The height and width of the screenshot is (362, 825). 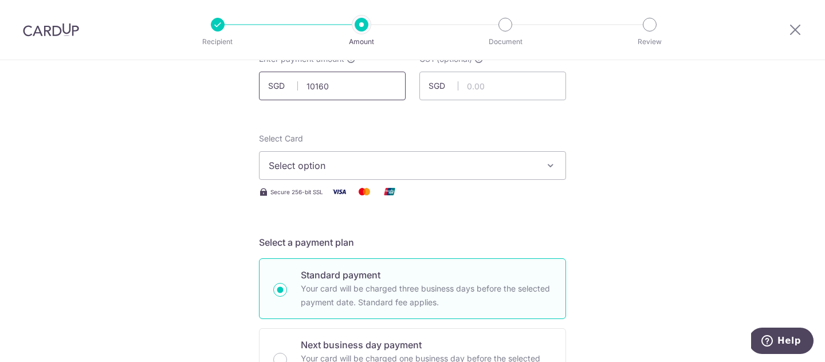 I want to click on img: Visa, so click(x=339, y=191).